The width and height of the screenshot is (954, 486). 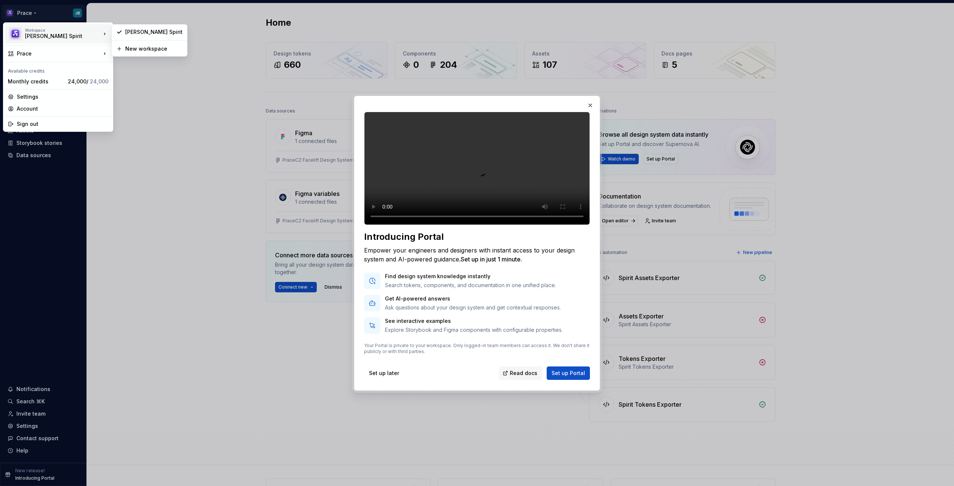 I want to click on span: Set up in just 1 minute., so click(x=491, y=259).